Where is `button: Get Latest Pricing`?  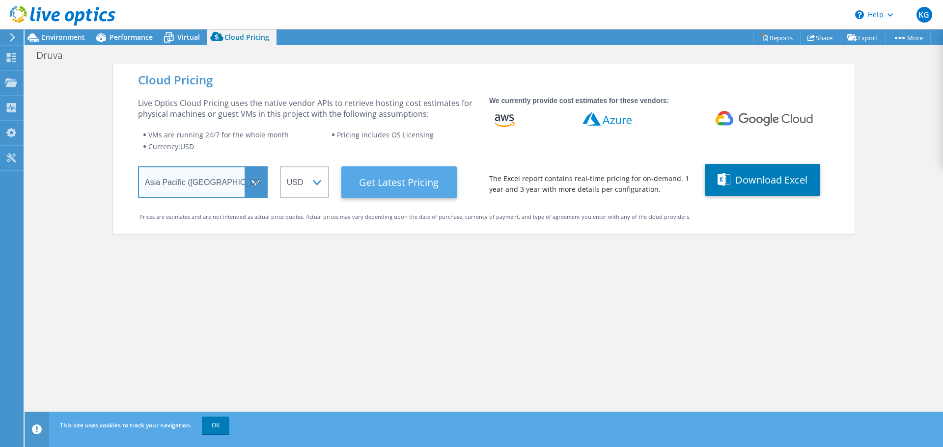
button: Get Latest Pricing is located at coordinates (399, 182).